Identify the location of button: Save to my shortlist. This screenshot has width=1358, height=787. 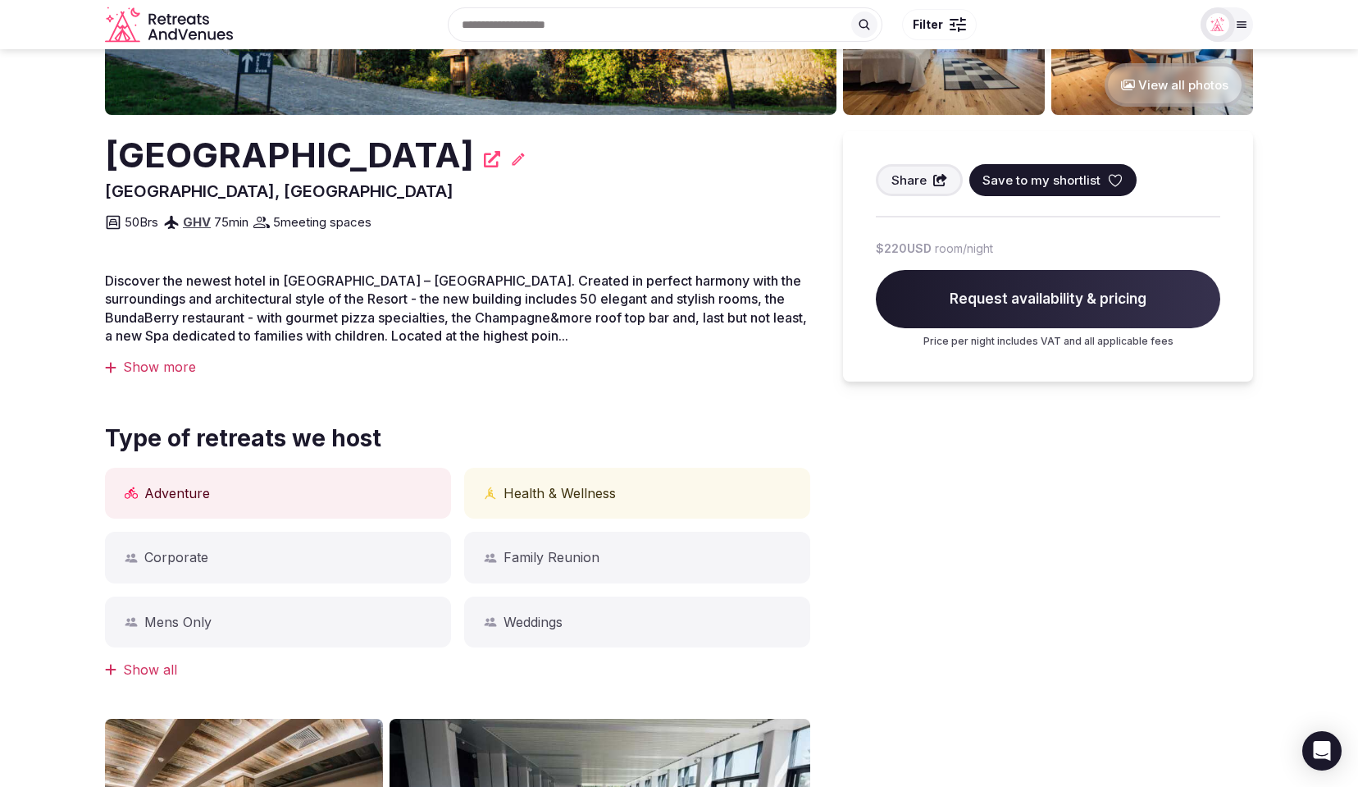
(1053, 180).